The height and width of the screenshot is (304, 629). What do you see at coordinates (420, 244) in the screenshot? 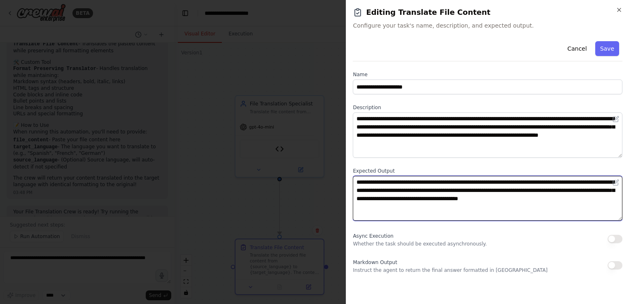
I see `p: Whether the task should be executed asynchronously.` at bounding box center [420, 244].